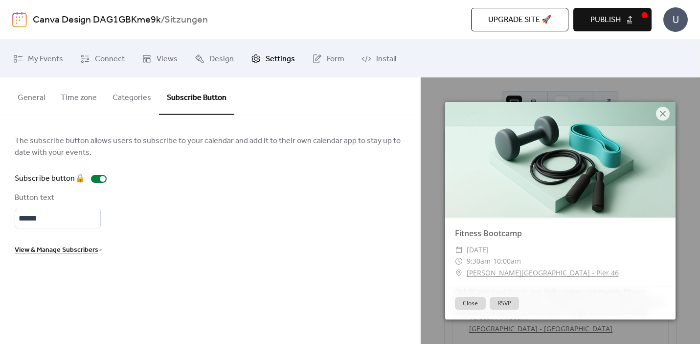  I want to click on a: View & Manage Subscribers >, so click(58, 249).